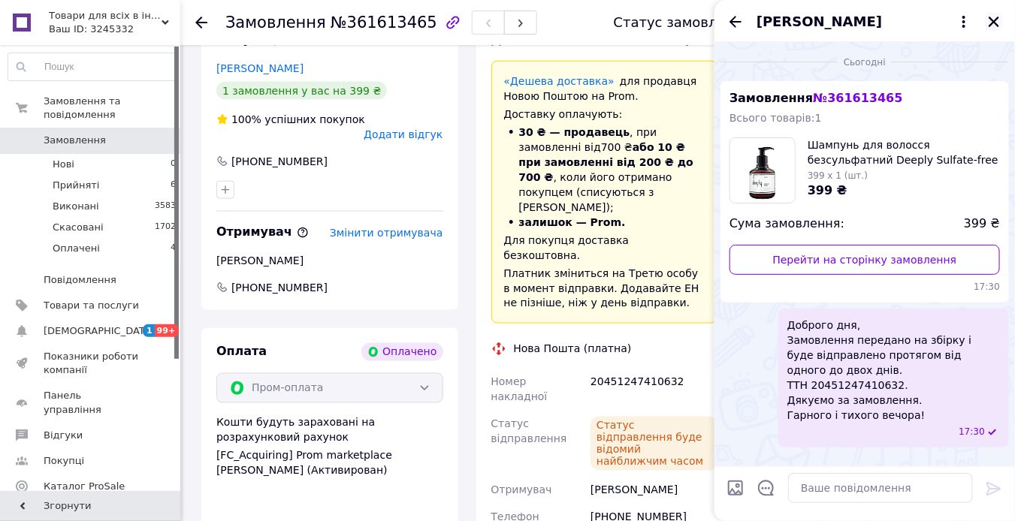  I want to click on div: Платник зміниться на Третю особу в момент відправки. Додавайте ЕН не пізніше, ніж у день відправки., so click(605, 288).